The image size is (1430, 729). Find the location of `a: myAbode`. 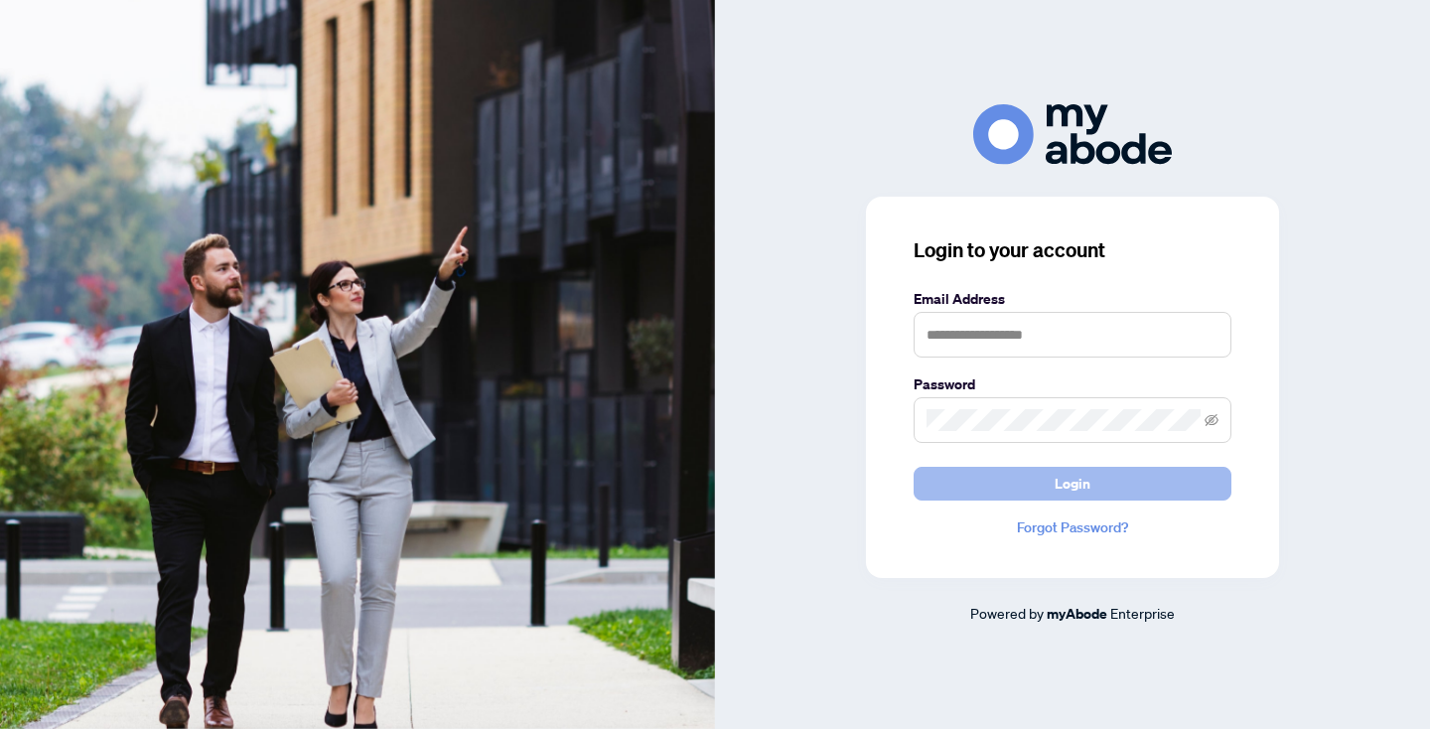

a: myAbode is located at coordinates (1077, 614).